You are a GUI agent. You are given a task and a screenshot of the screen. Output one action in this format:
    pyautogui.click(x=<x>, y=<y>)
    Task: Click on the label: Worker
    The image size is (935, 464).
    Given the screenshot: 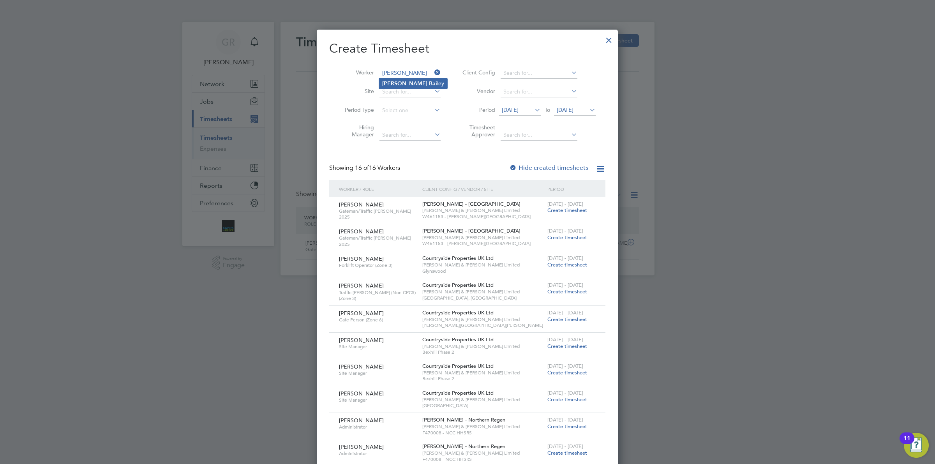 What is the action you would take?
    pyautogui.click(x=356, y=72)
    